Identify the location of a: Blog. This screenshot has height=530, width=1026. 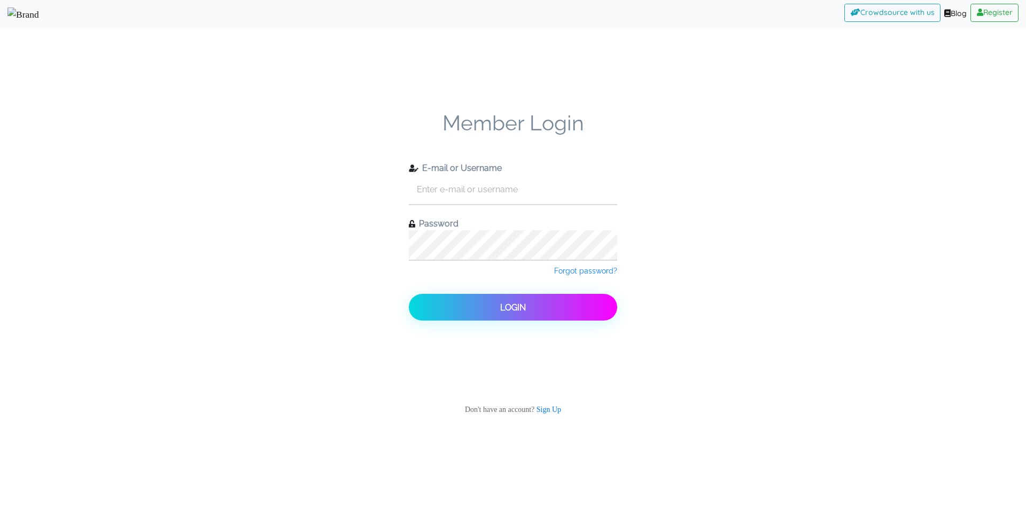
(955, 14).